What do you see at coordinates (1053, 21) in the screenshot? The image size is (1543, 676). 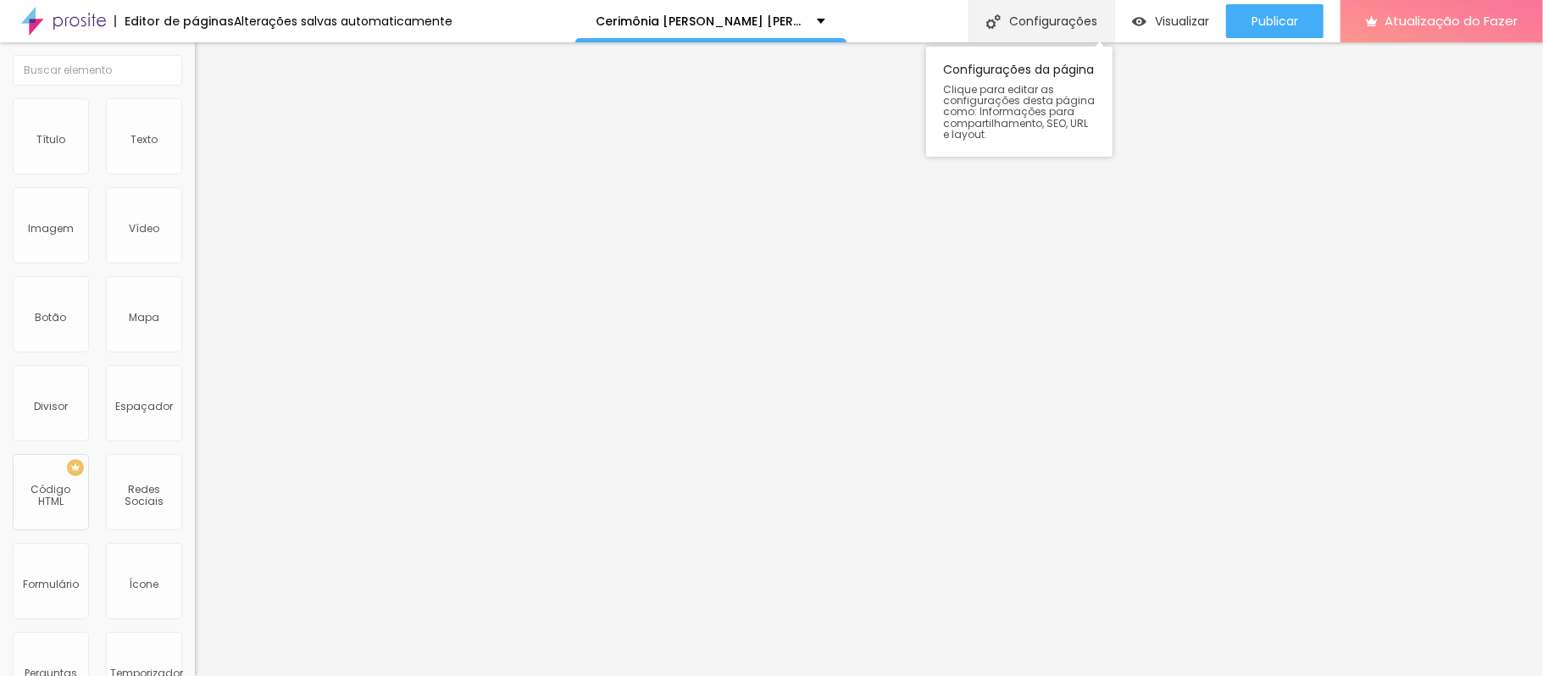 I see `font: Configurações` at bounding box center [1053, 21].